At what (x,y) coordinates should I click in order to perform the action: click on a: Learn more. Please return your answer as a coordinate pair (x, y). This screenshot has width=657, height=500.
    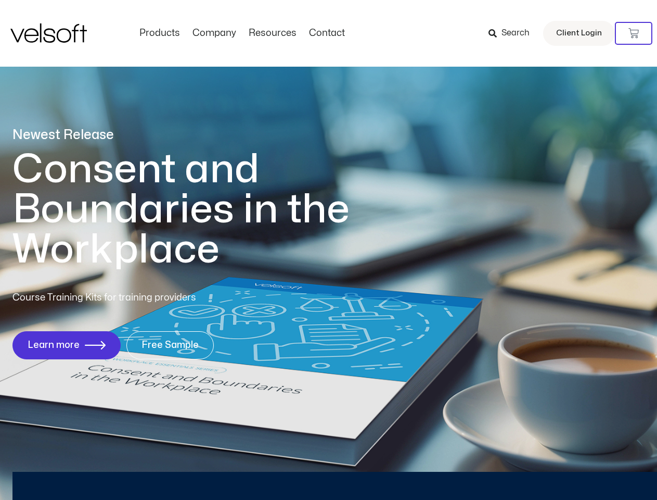
    Looking at the image, I should click on (67, 345).